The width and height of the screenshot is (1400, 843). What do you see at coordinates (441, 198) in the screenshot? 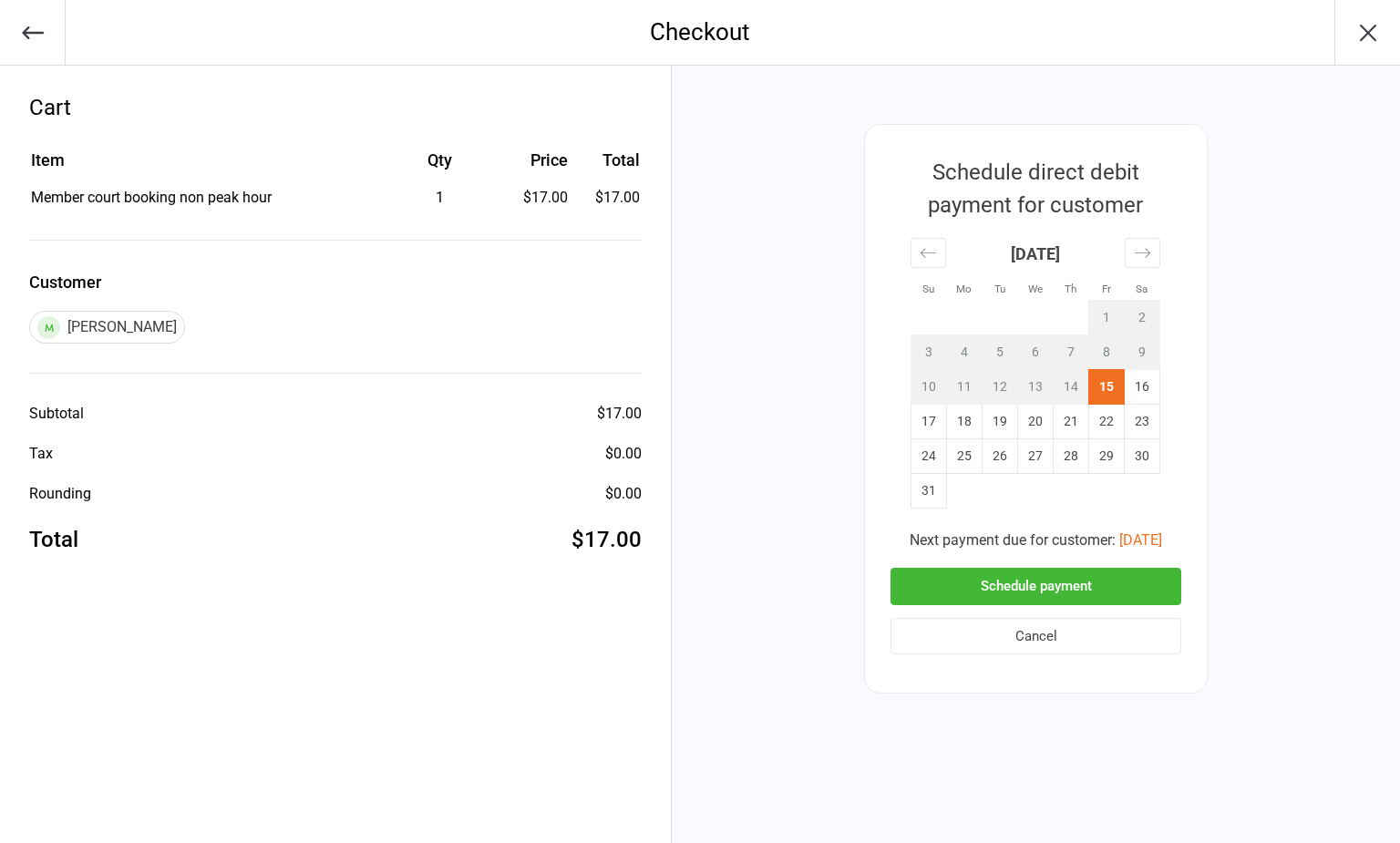
I see `div: 1` at bounding box center [441, 198].